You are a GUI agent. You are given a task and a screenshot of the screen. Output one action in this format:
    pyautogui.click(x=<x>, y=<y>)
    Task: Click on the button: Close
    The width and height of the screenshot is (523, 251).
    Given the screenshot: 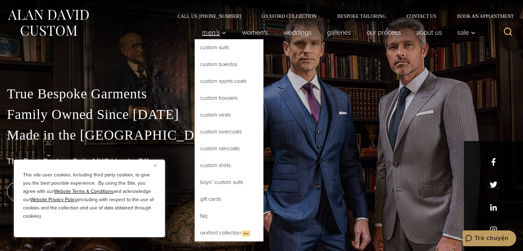 What is the action you would take?
    pyautogui.click(x=158, y=166)
    